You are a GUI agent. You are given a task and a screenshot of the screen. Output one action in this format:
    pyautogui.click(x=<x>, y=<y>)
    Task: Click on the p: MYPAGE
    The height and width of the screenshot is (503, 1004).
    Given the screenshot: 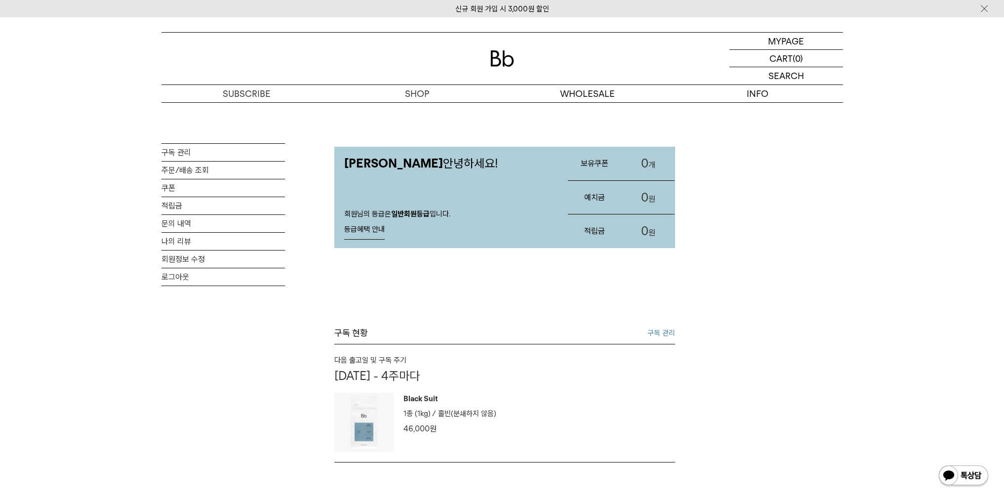 What is the action you would take?
    pyautogui.click(x=785, y=41)
    